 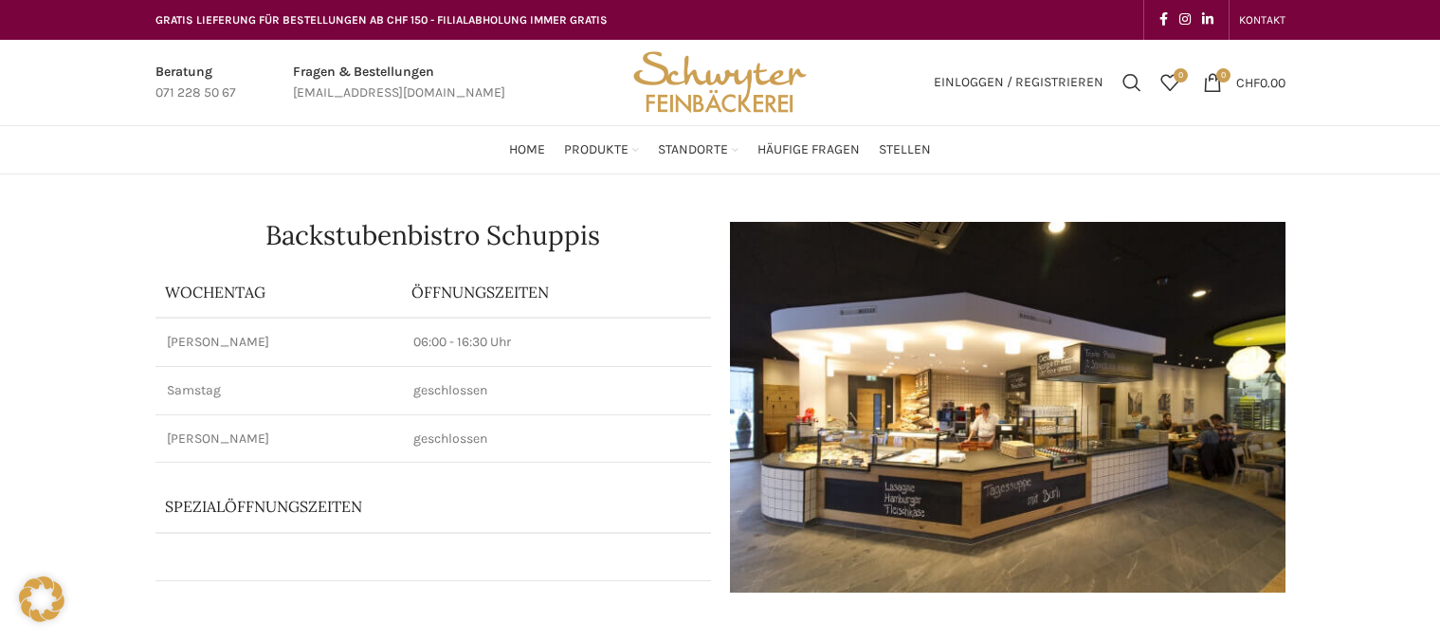 What do you see at coordinates (720, 81) in the screenshot?
I see `a: Site logo` at bounding box center [720, 81].